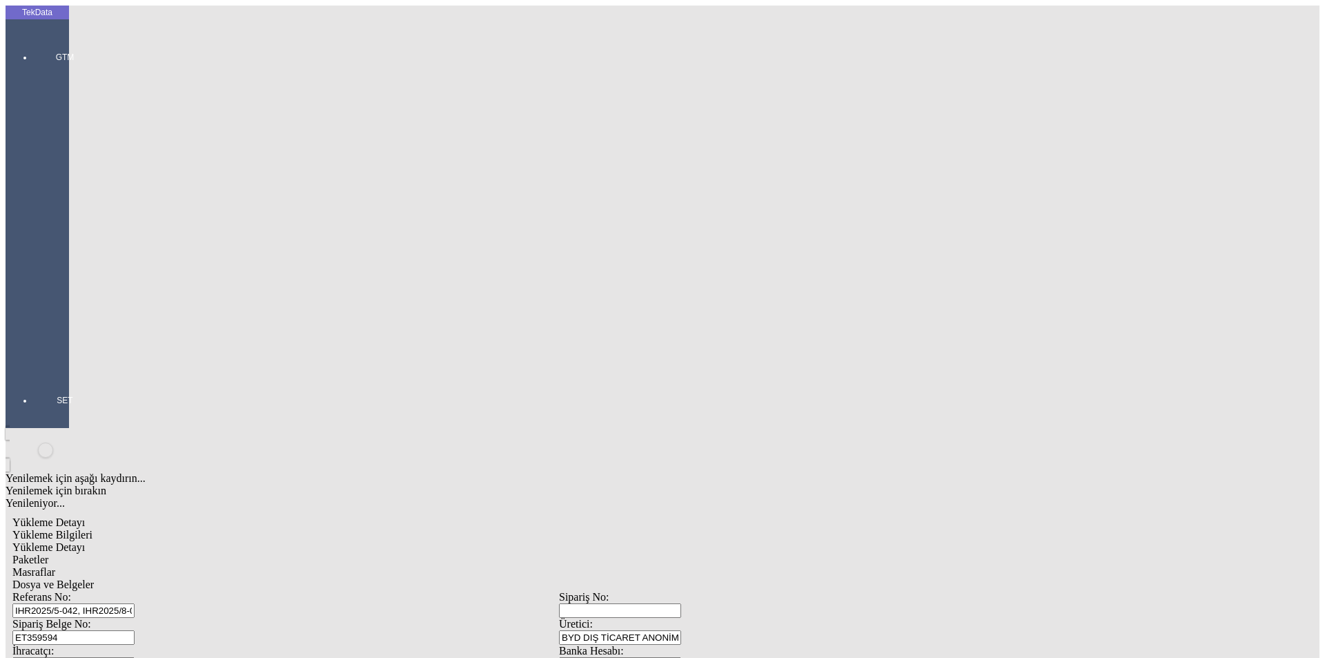  Describe the element at coordinates (30, 559) in the screenshot. I see `span: Paketler` at that location.